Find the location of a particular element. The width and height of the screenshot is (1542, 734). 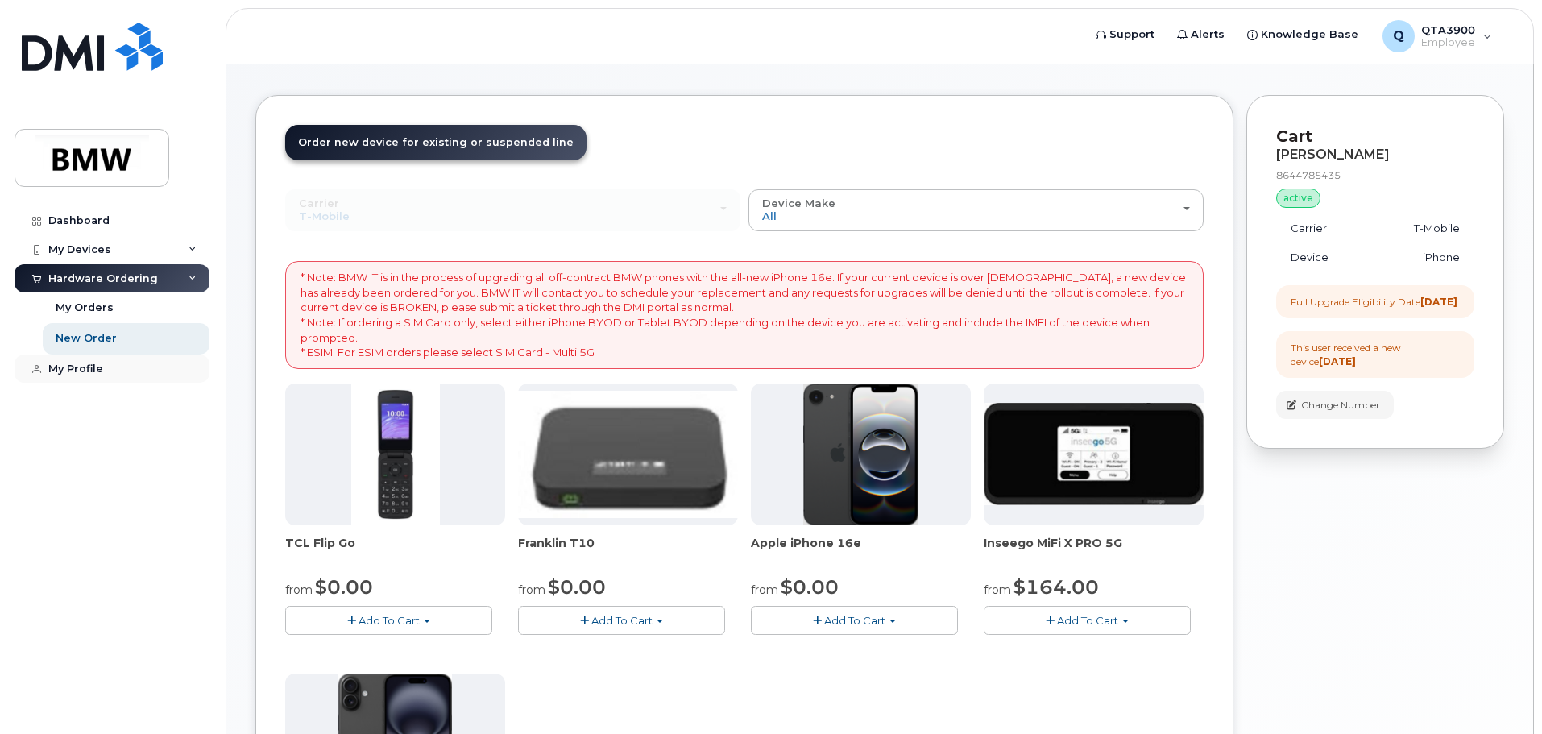

a: Support is located at coordinates (1125, 35).